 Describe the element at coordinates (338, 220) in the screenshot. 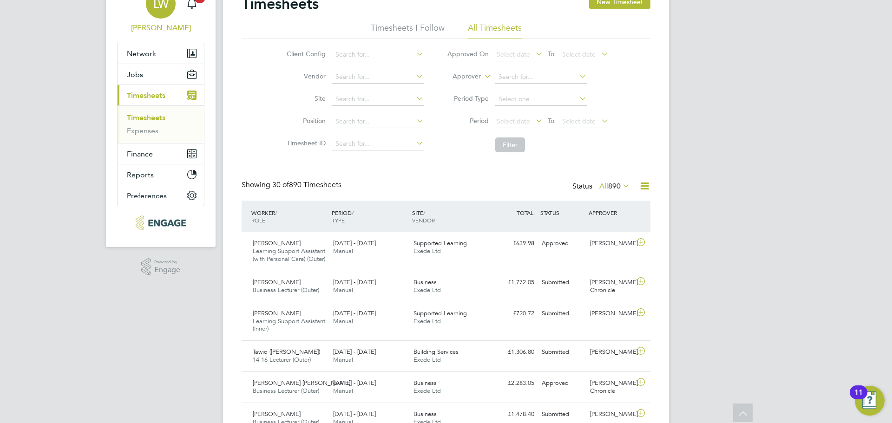

I see `span: TYPE` at that location.